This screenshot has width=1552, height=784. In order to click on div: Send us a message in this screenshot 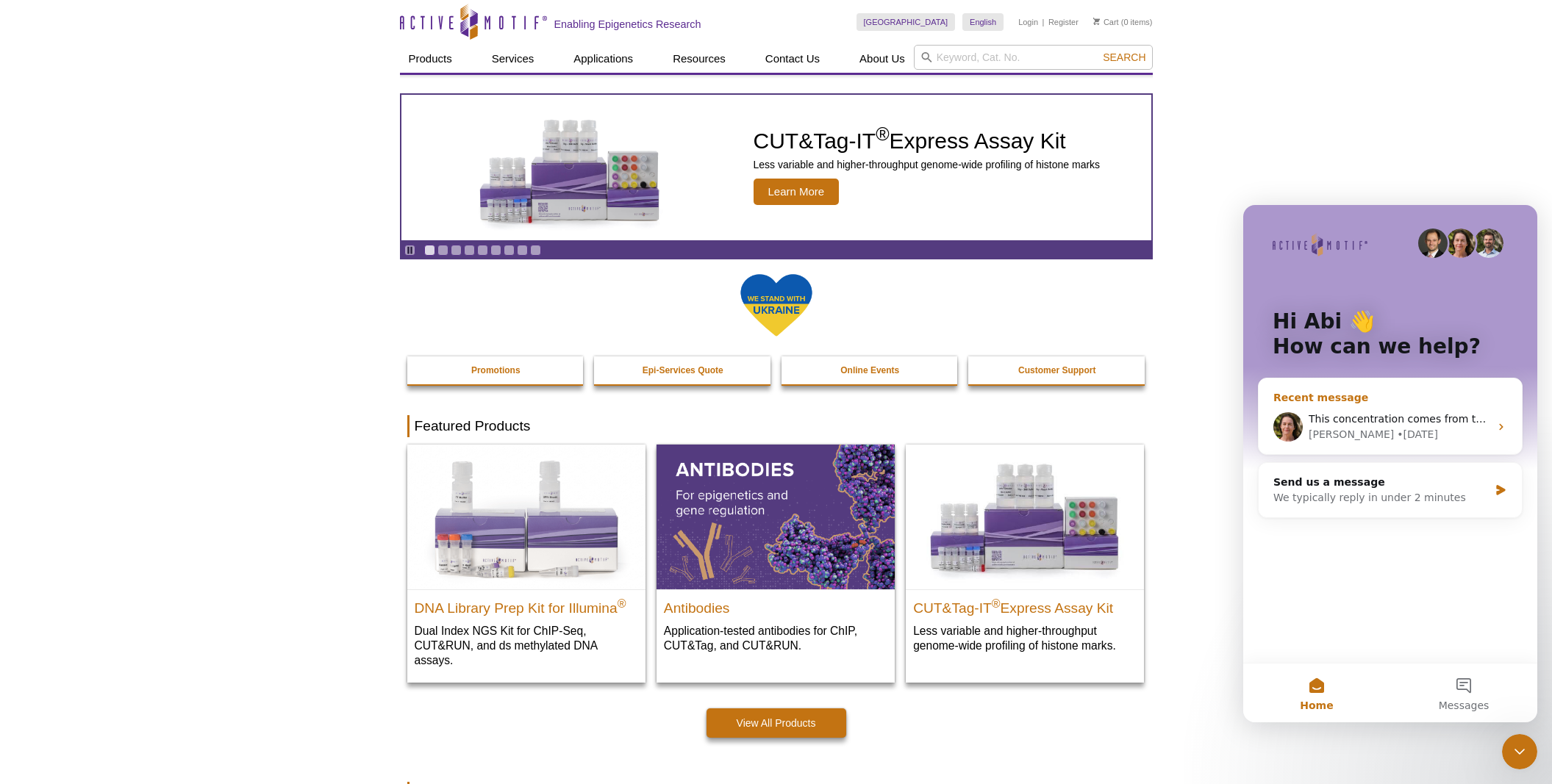, I will do `click(138, 277)`.